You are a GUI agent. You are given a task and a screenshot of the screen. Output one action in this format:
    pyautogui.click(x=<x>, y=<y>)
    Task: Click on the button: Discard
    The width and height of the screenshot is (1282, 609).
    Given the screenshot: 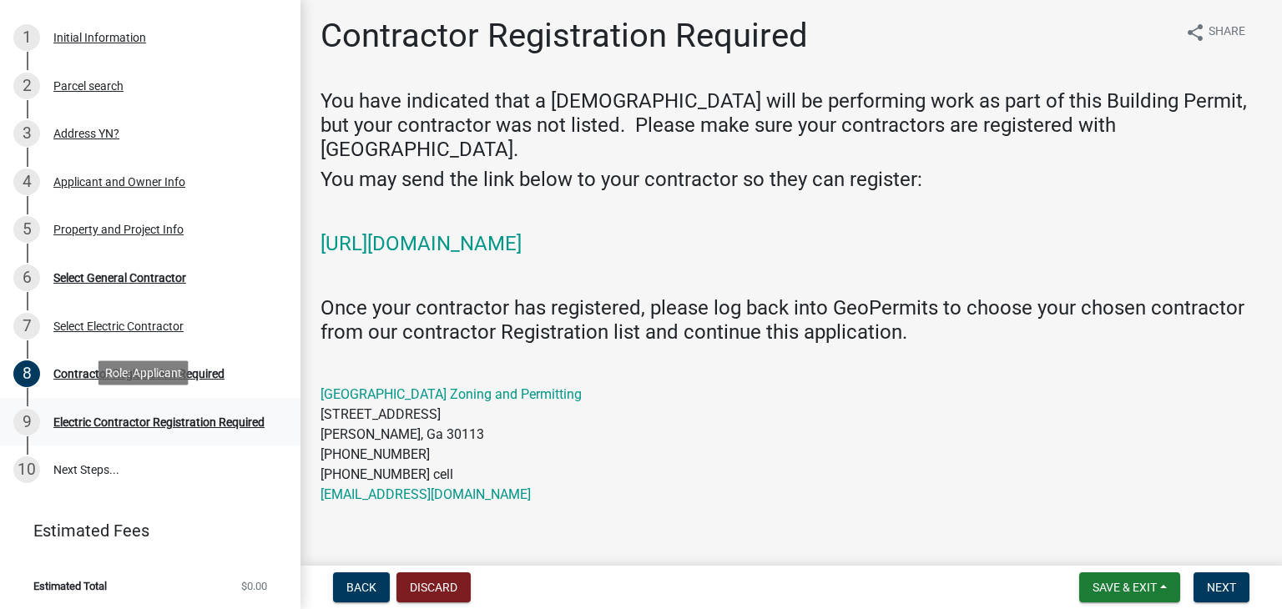 What is the action you would take?
    pyautogui.click(x=433, y=588)
    